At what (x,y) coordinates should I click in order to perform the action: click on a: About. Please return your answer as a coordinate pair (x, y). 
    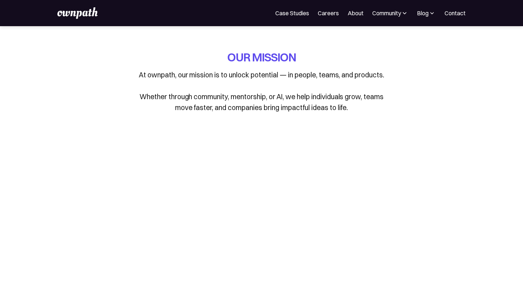
    Looking at the image, I should click on (355, 13).